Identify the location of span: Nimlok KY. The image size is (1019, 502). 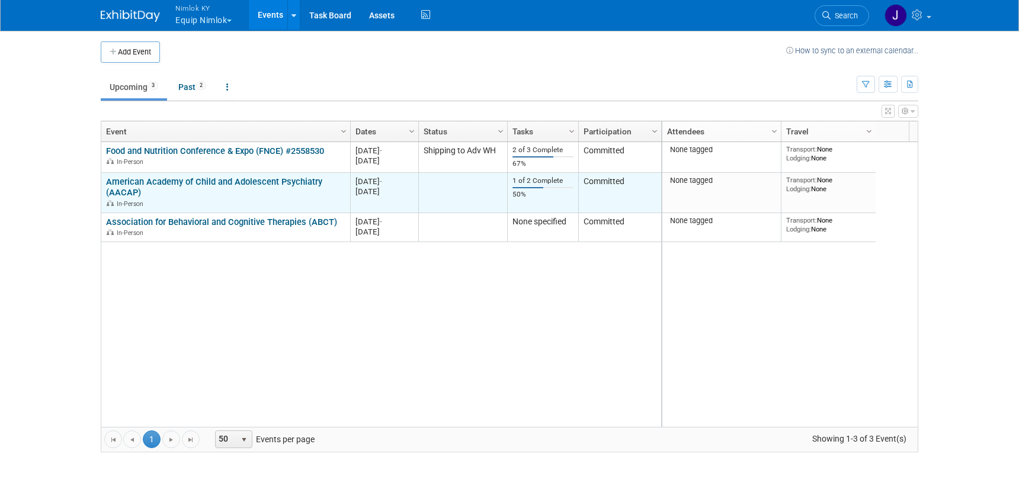
(203, 8).